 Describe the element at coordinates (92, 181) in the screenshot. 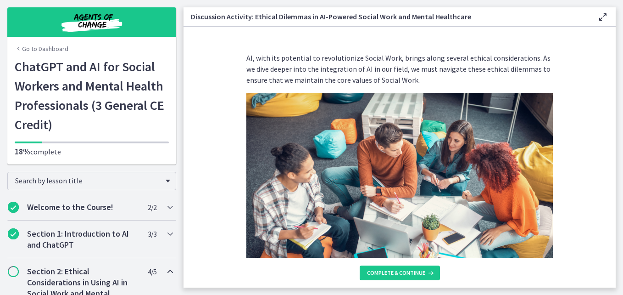

I see `div: Search by lesson title` at that location.